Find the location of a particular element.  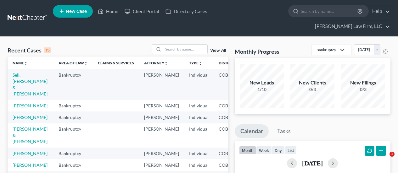

div: Recent Cases is located at coordinates (29, 50).